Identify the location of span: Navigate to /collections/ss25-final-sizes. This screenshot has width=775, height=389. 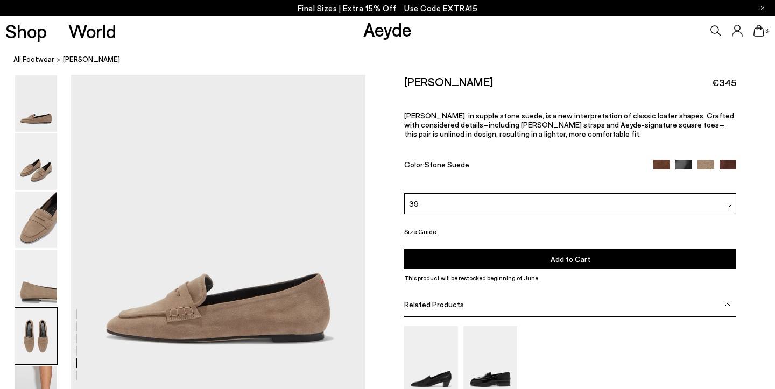
(441, 8).